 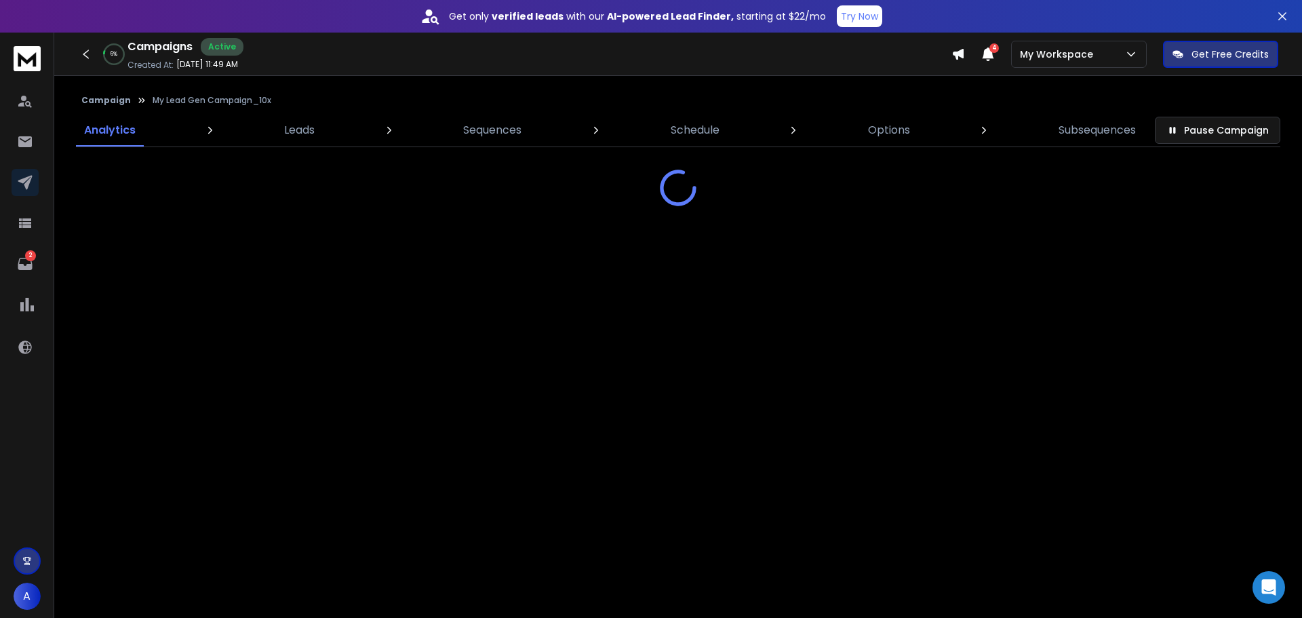 What do you see at coordinates (299, 130) in the screenshot?
I see `p: Leads` at bounding box center [299, 130].